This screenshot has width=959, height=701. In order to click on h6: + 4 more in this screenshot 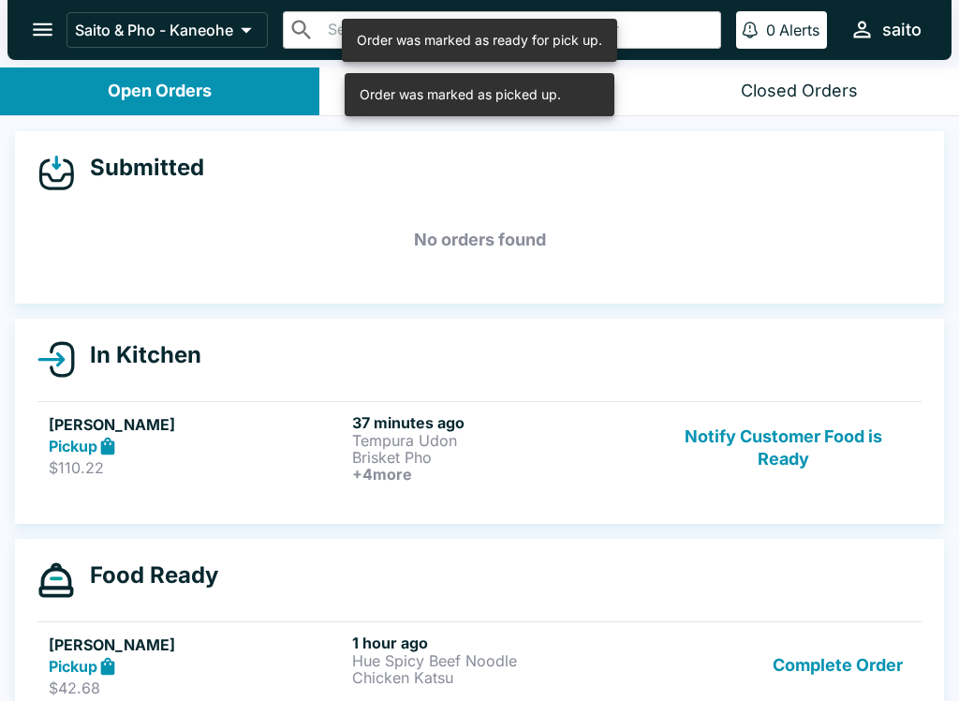, I will do `click(500, 474)`.